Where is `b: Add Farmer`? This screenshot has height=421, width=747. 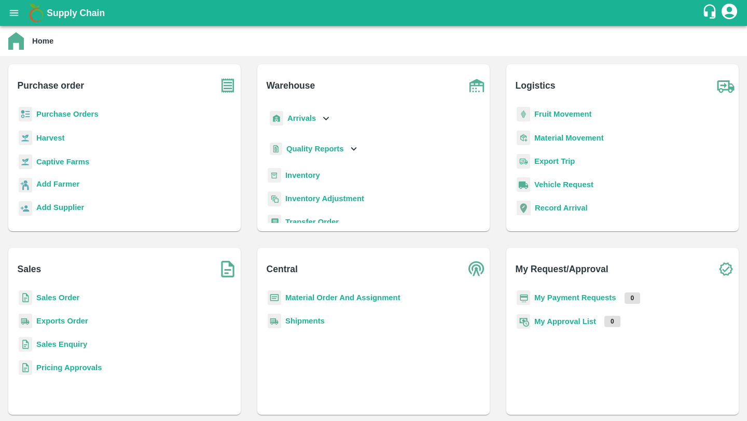 b: Add Farmer is located at coordinates (58, 184).